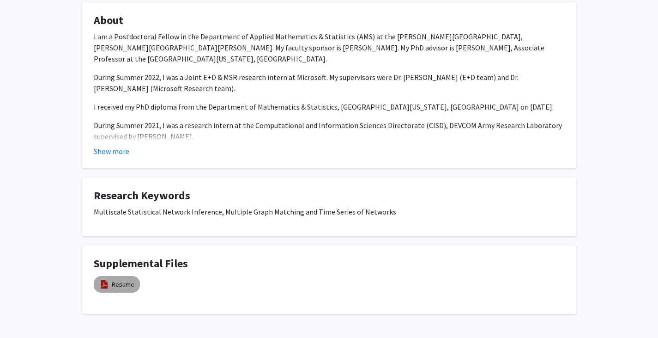 This screenshot has width=658, height=338. I want to click on h4: Research Keywords, so click(329, 195).